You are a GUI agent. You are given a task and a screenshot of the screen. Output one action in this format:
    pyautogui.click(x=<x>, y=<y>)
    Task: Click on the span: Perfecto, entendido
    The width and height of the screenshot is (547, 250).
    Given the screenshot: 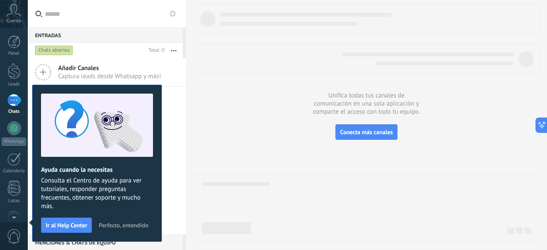 What is the action you would take?
    pyautogui.click(x=124, y=225)
    